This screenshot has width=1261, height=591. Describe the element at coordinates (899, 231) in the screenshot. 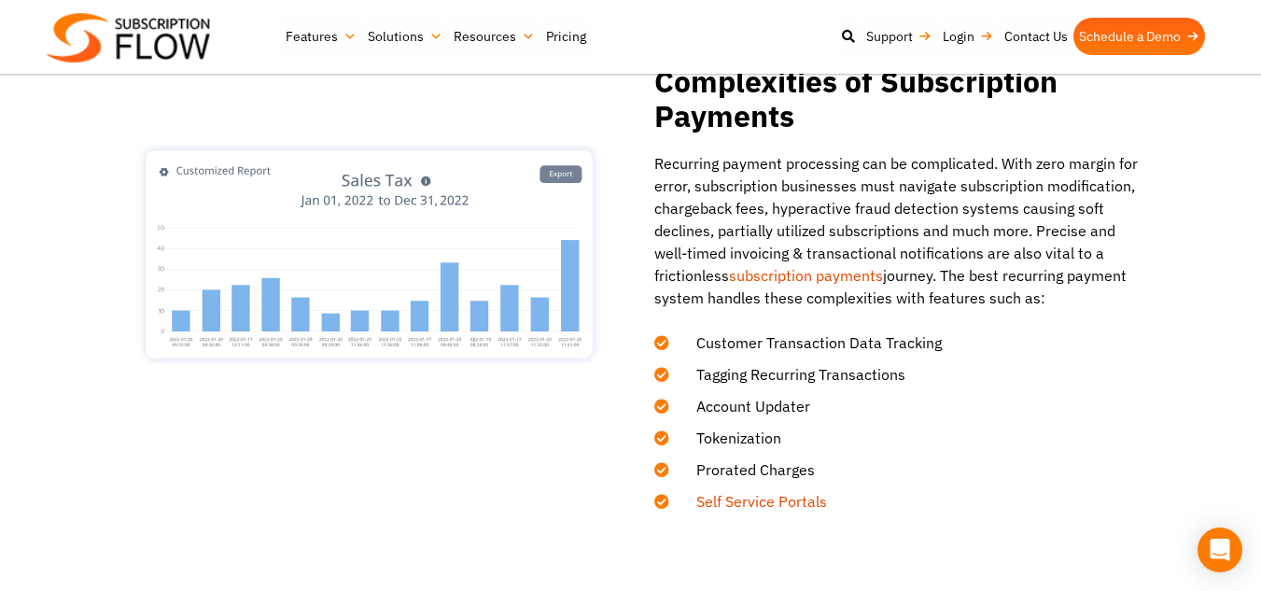

I see `p: Recurring payment processing can be complicated. With zero margin for error, subscription busines...` at that location.